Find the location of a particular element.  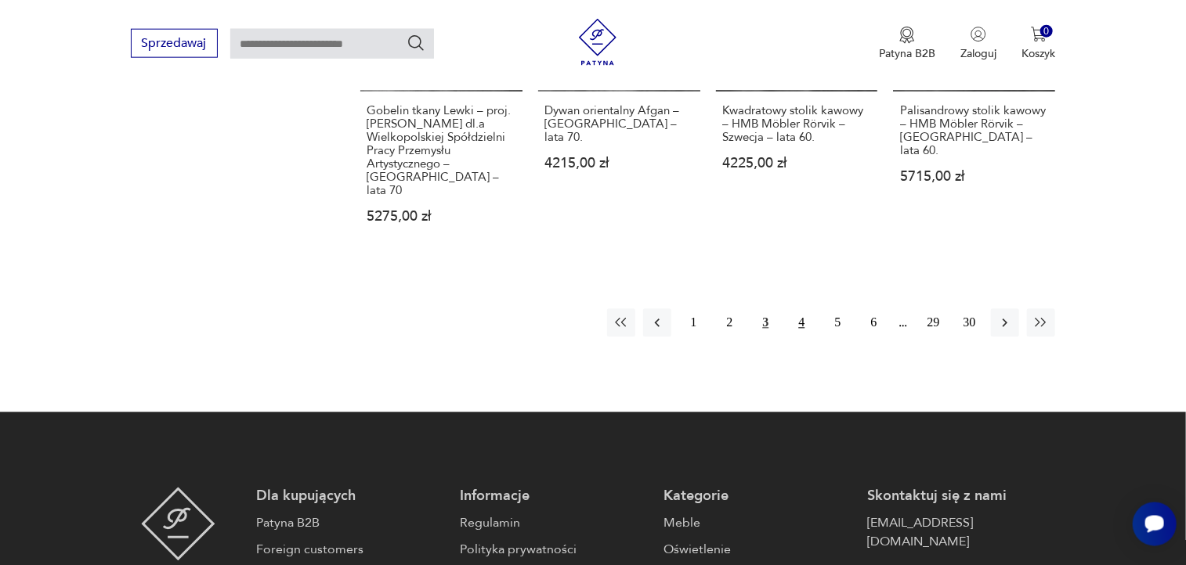

p: 4215,00 zł is located at coordinates (619, 164).